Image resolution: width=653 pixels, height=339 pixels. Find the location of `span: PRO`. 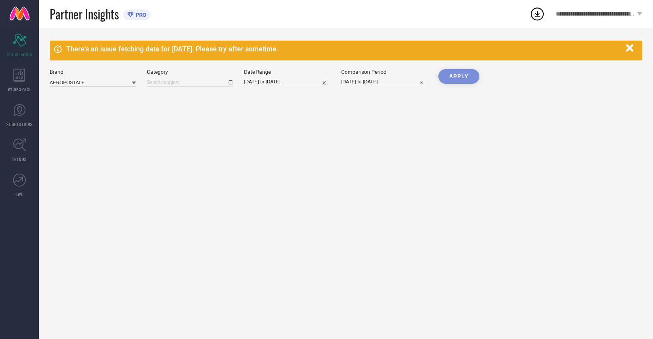

span: PRO is located at coordinates (140, 15).